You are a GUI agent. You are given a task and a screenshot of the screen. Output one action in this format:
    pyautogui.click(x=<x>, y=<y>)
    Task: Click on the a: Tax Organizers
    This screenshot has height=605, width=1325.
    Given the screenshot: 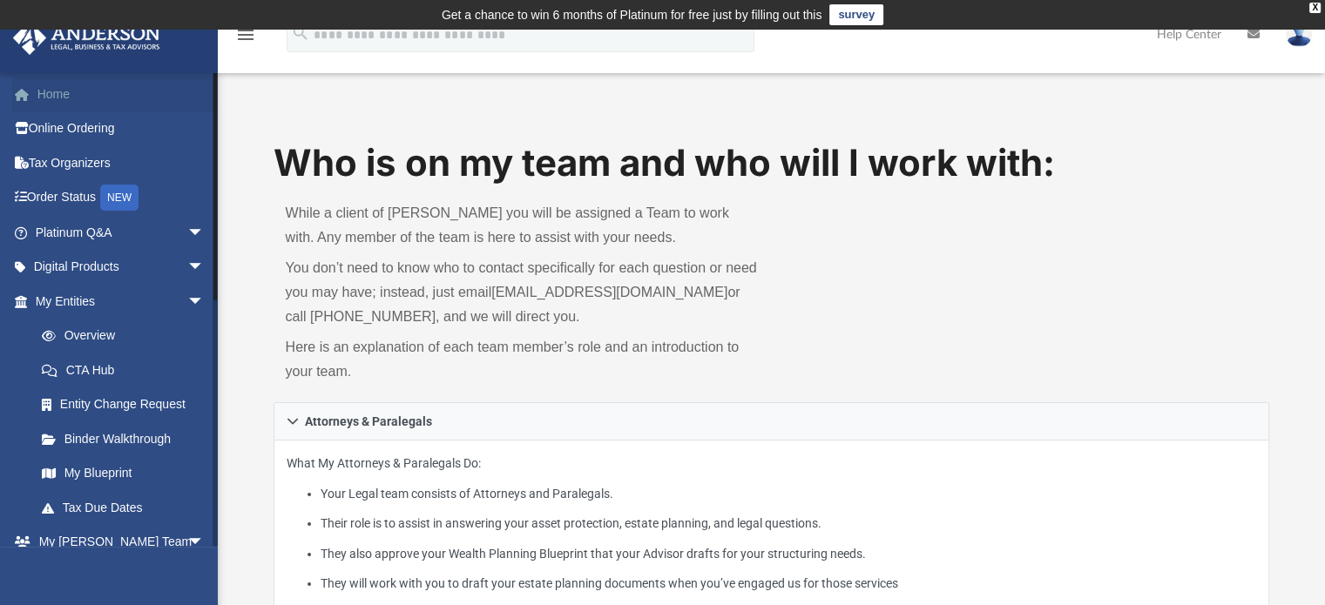 What is the action you would take?
    pyautogui.click(x=121, y=163)
    